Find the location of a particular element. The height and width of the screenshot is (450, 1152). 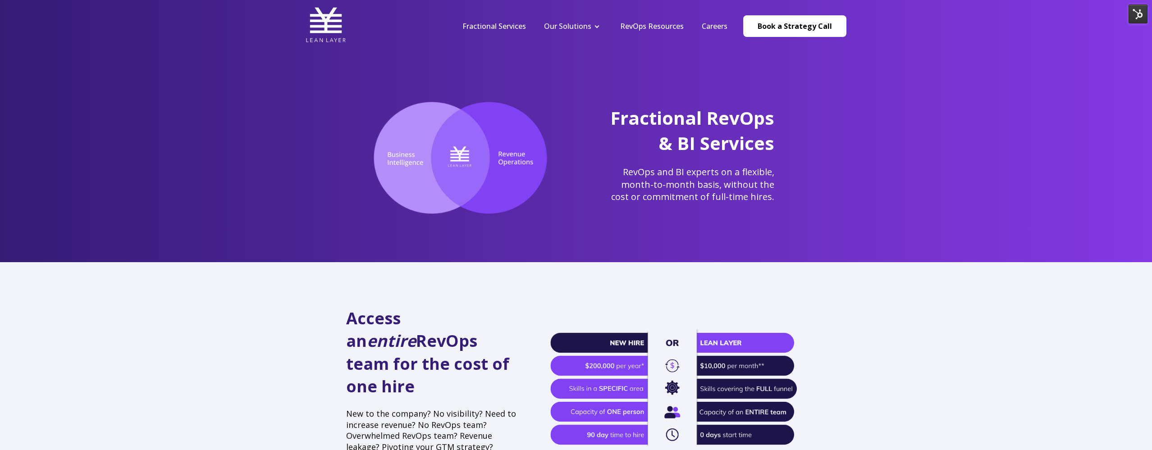

span: Fractional RevOps & BI Services is located at coordinates (692, 130).